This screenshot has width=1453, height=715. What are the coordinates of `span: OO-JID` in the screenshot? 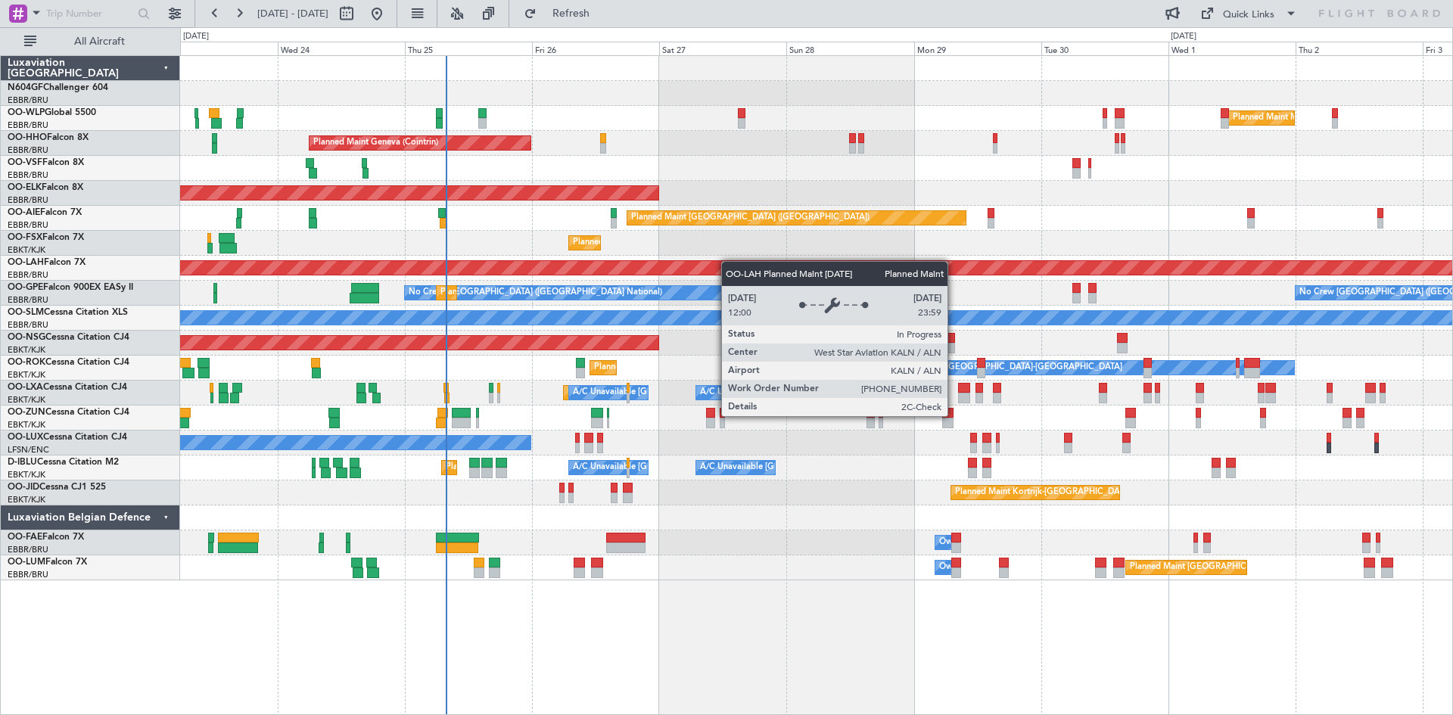 It's located at (23, 487).